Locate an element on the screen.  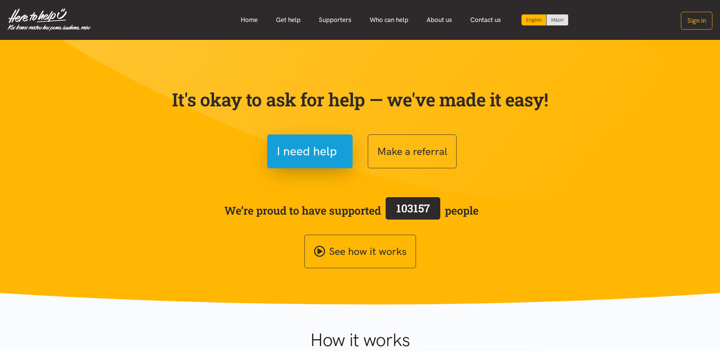
button: I need help is located at coordinates (310, 151).